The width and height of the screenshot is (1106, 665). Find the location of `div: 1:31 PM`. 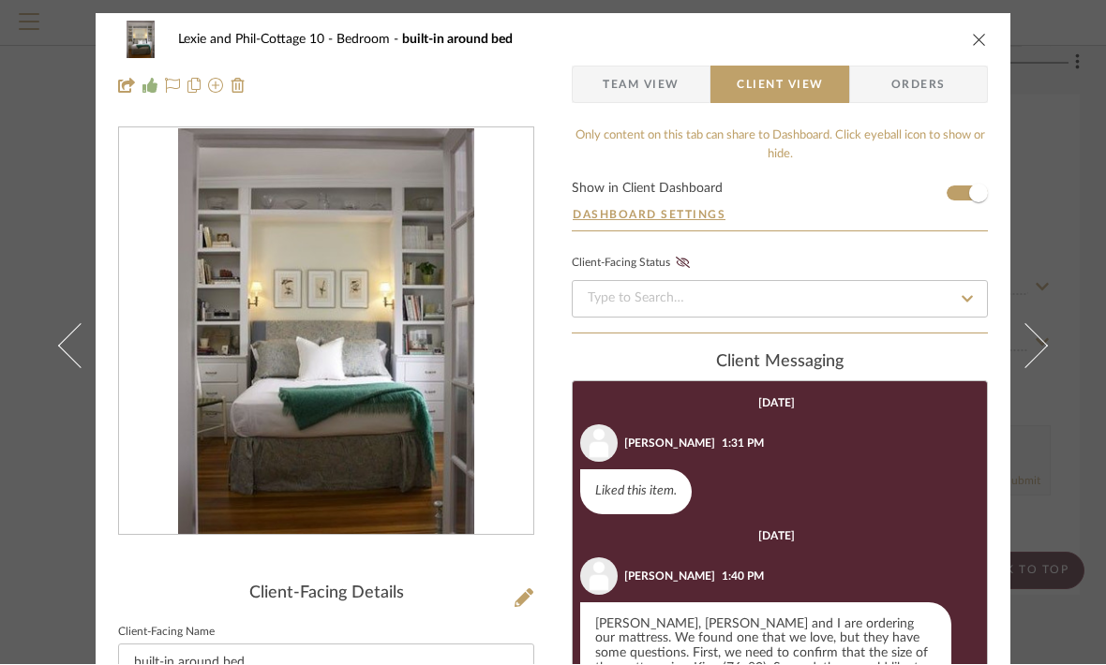

div: 1:31 PM is located at coordinates (742, 444).